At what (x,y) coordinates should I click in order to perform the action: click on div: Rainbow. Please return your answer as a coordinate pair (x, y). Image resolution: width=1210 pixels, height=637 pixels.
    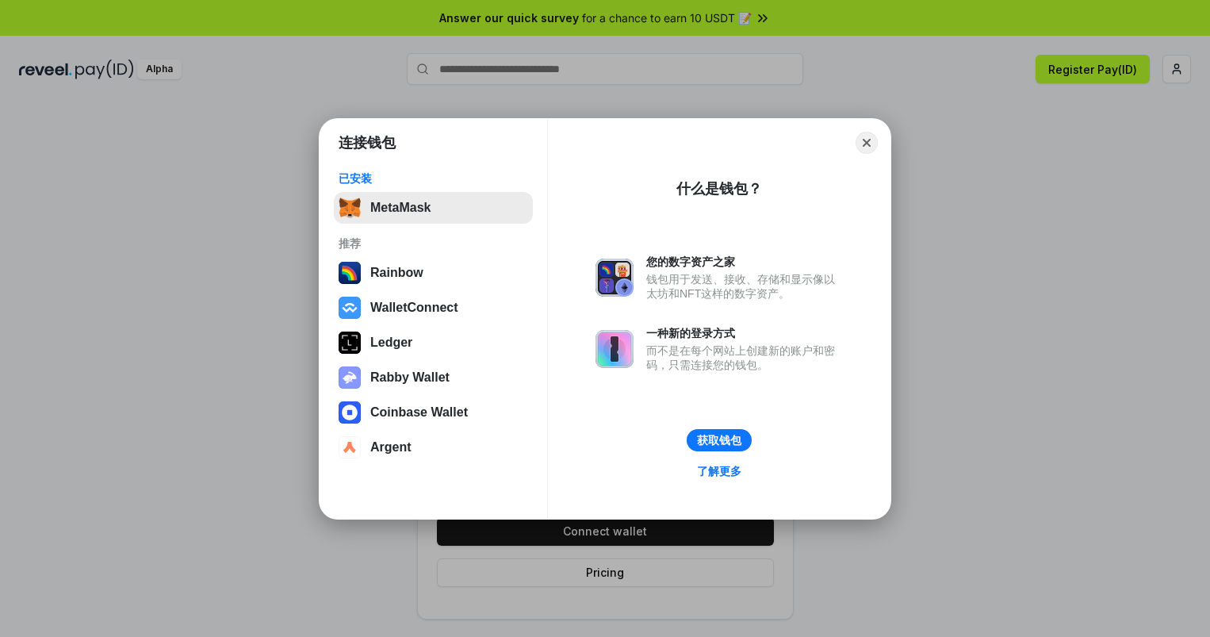
    Looking at the image, I should click on (396, 273).